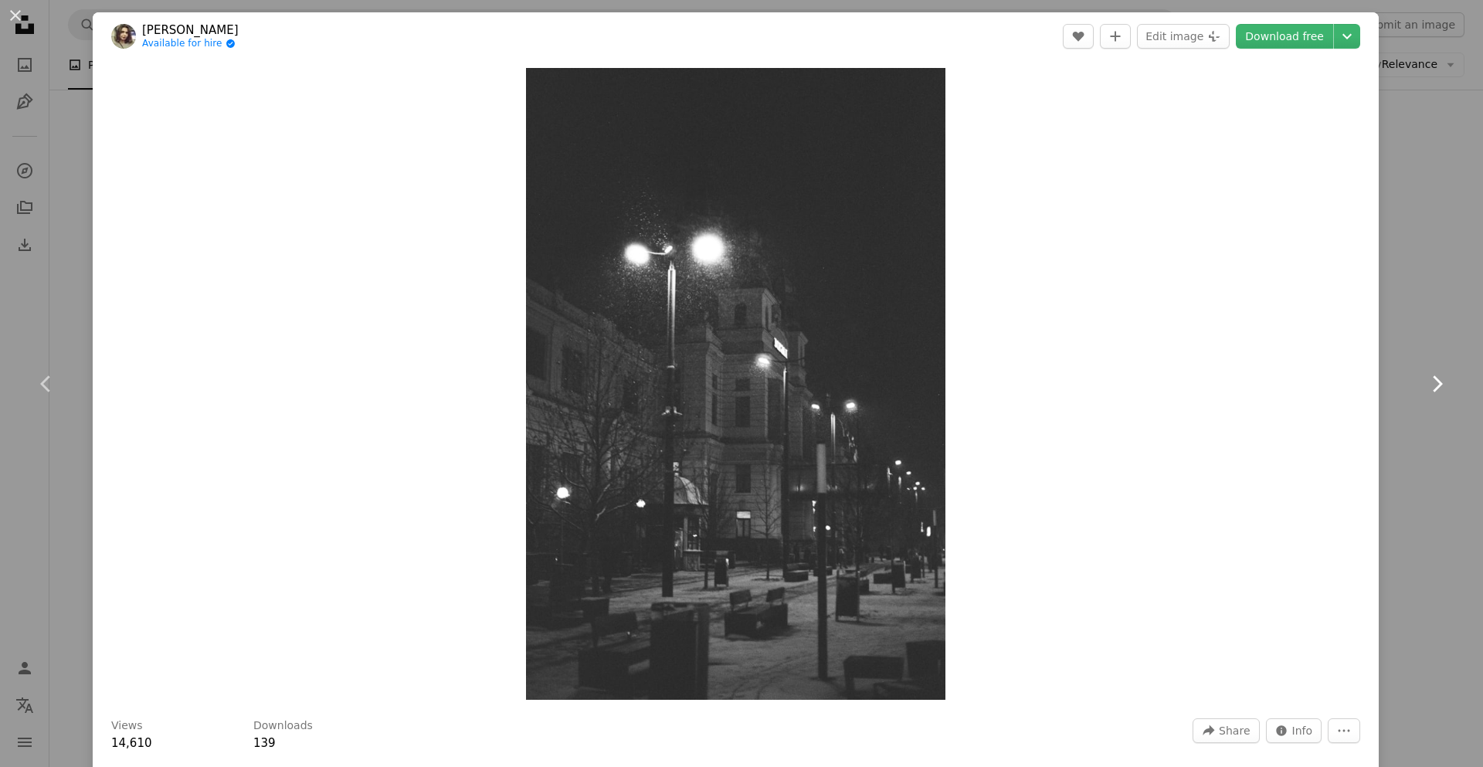 The height and width of the screenshot is (767, 1483). What do you see at coordinates (283, 726) in the screenshot?
I see `h3: Downloads` at bounding box center [283, 726].